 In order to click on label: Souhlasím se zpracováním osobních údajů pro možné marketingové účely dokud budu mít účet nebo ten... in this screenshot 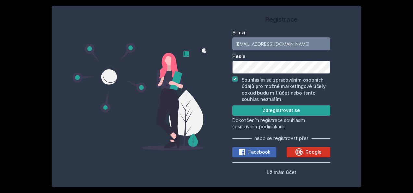, I will do `click(283, 89)`.